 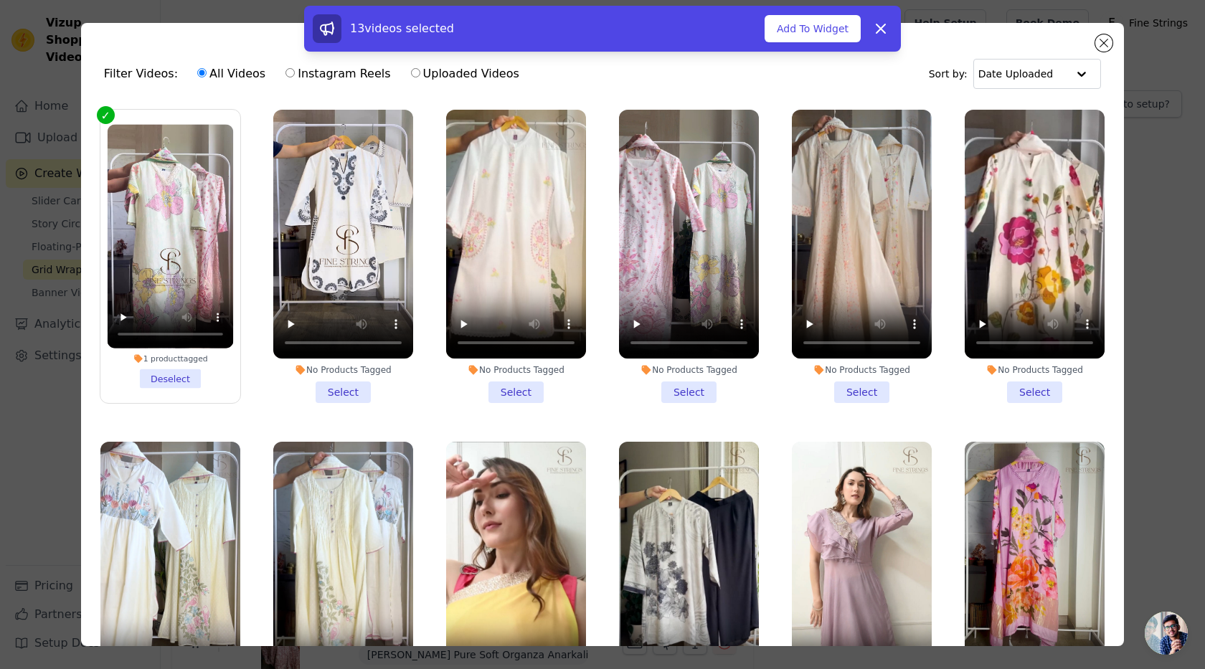 I want to click on label: All Videos, so click(x=231, y=74).